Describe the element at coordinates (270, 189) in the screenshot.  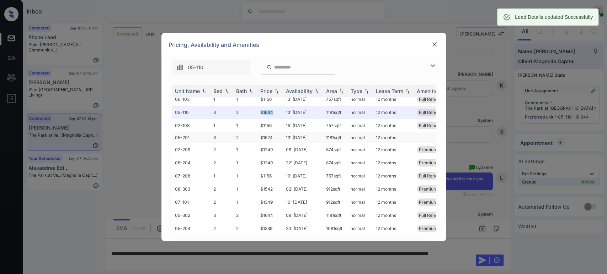
I see `td: $1542` at that location.